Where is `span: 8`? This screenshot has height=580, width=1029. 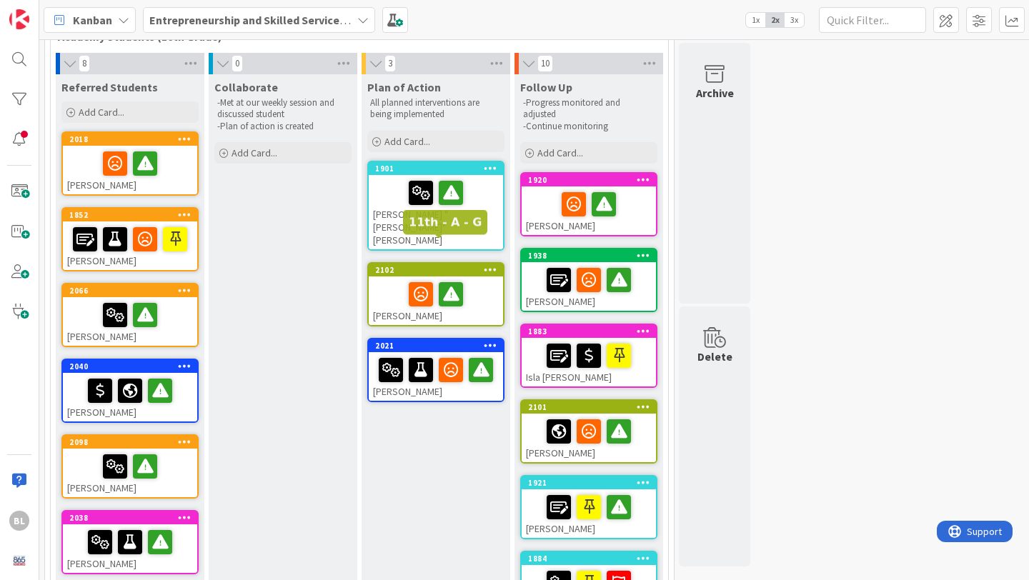
span: 8 is located at coordinates (84, 64).